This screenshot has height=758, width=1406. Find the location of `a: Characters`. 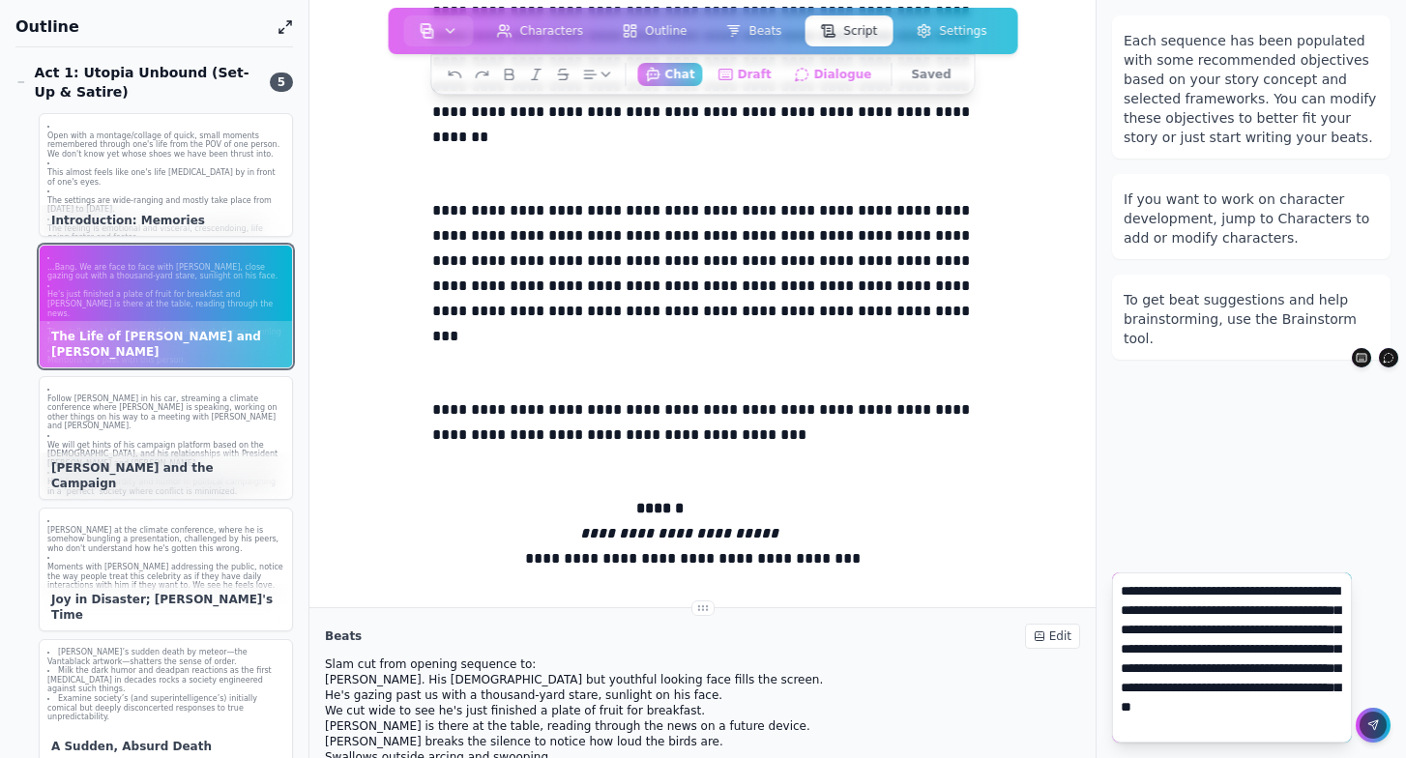

a: Characters is located at coordinates (540, 31).